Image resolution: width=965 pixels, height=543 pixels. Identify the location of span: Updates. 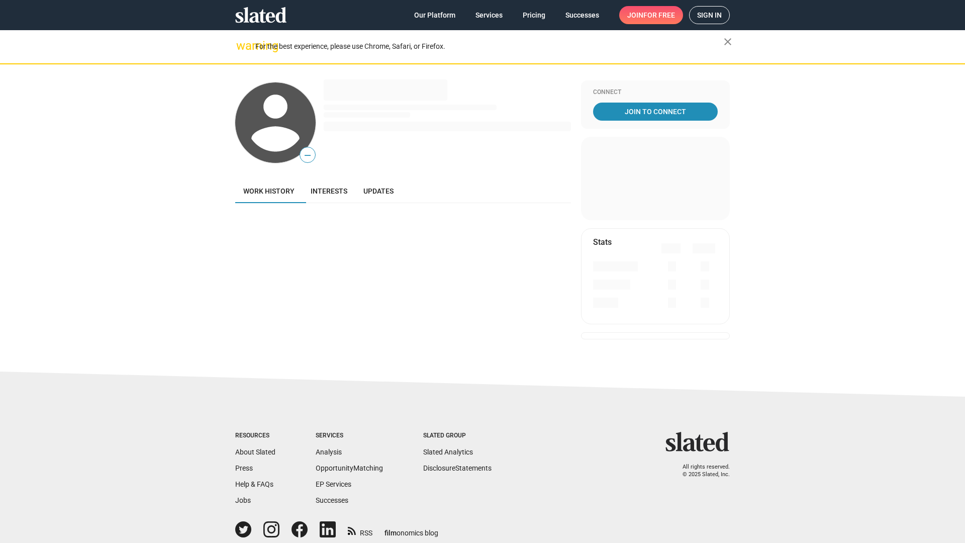
(378, 191).